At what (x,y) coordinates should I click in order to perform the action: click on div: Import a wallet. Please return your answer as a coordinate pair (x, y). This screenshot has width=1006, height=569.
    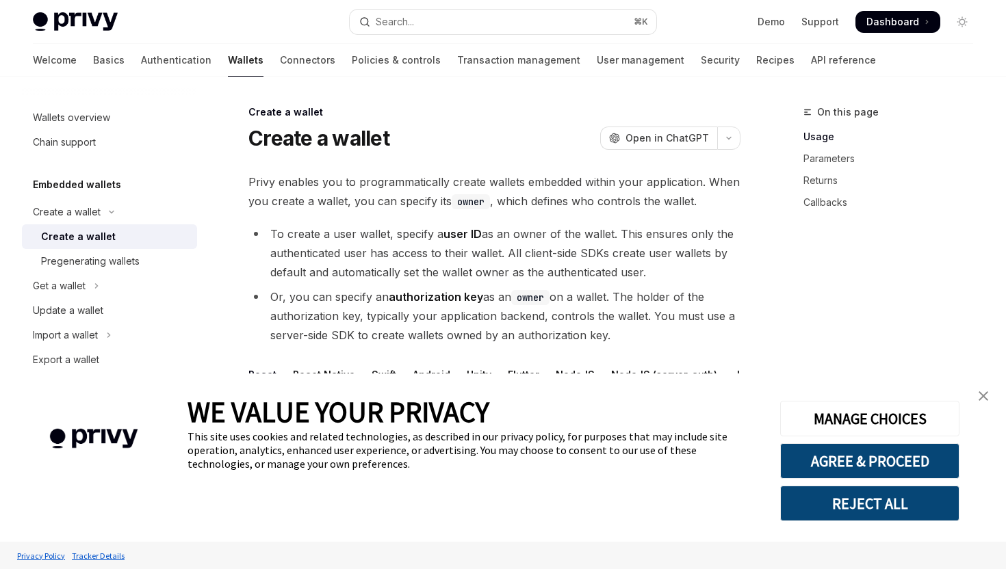
    Looking at the image, I should click on (65, 335).